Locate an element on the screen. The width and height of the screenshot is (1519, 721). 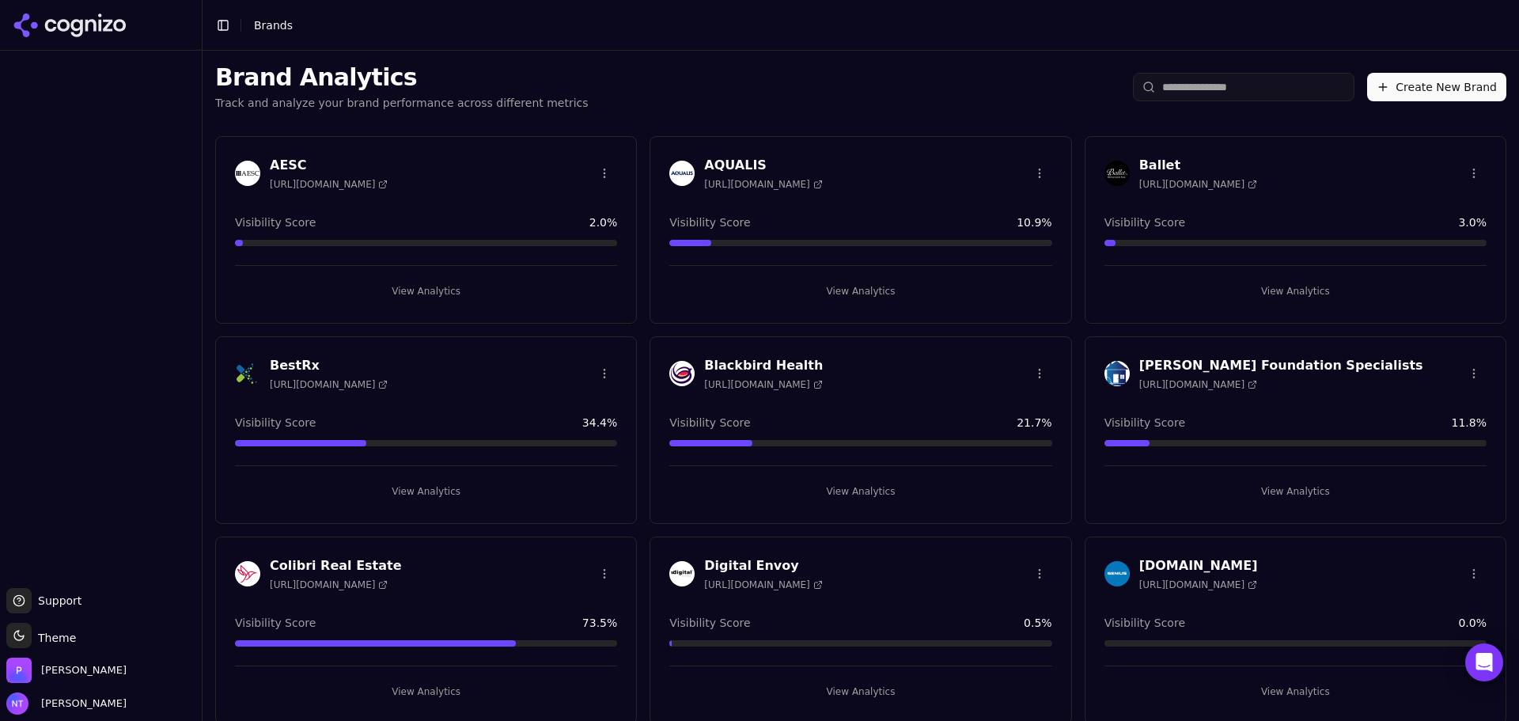
img: AESC is located at coordinates (248, 173).